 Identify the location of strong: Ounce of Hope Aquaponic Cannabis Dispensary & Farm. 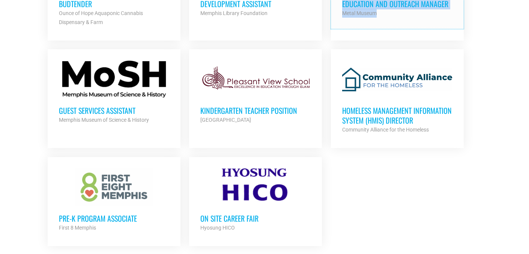
(101, 18).